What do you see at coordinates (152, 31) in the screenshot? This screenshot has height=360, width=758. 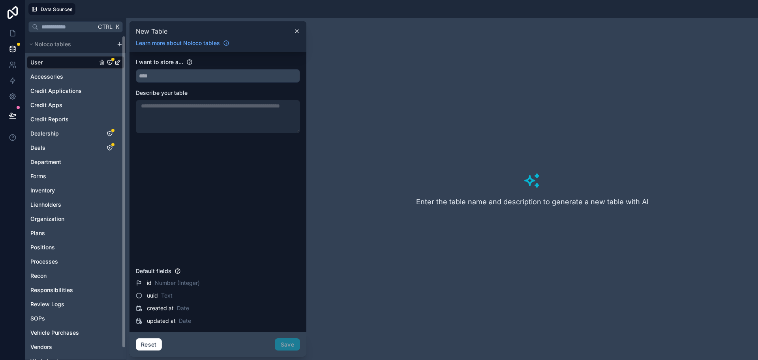 I see `span: New Table` at bounding box center [152, 31].